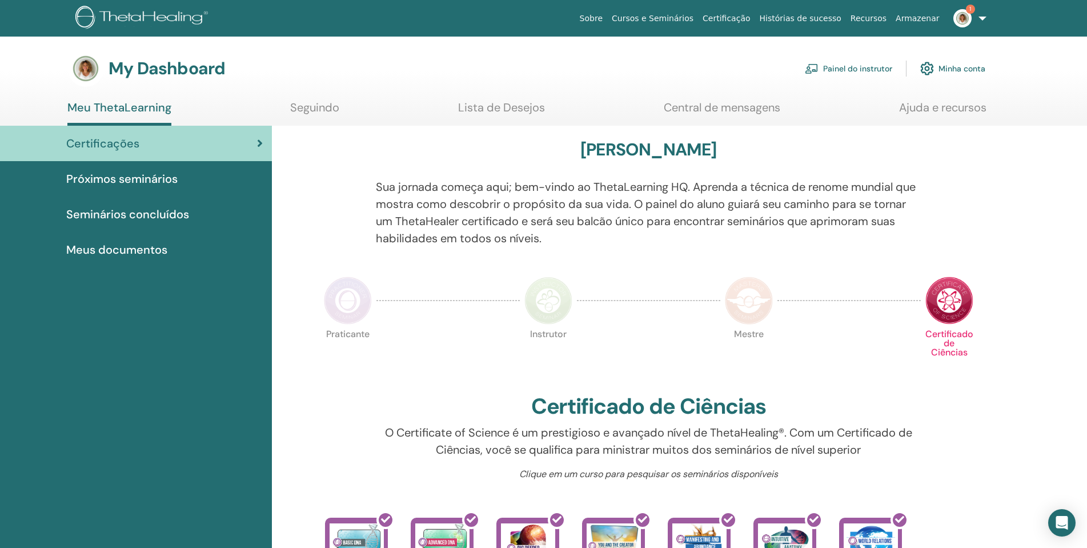 This screenshot has width=1087, height=548. What do you see at coordinates (812, 69) in the screenshot?
I see `img: chalkboard-teacher.svg` at bounding box center [812, 69].